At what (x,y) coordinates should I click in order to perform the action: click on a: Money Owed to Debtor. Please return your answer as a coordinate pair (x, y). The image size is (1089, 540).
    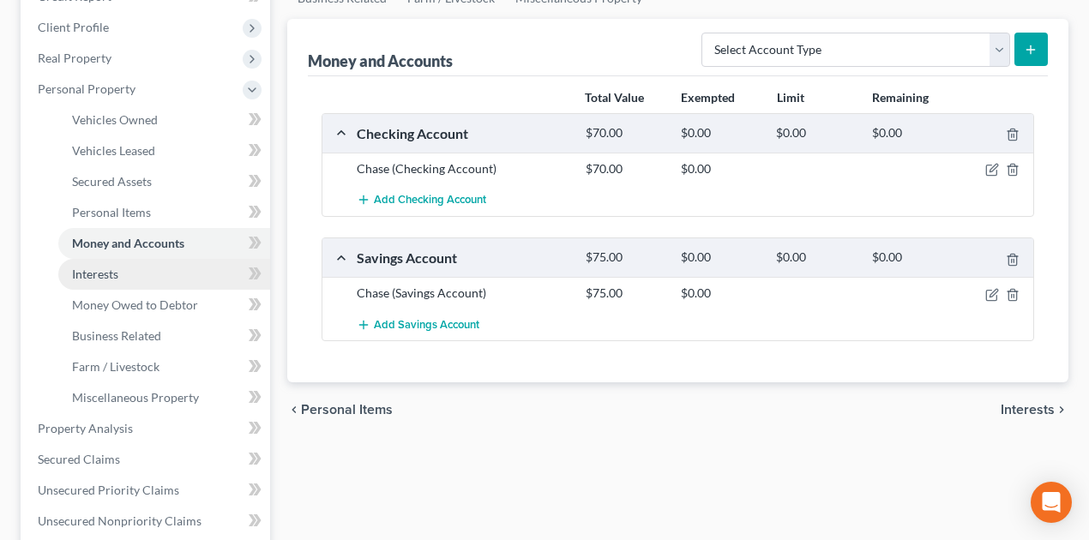
    Looking at the image, I should click on (164, 305).